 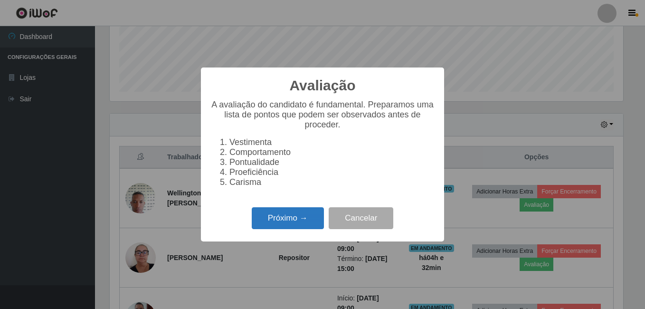 I want to click on li: Vestimenta, so click(x=332, y=142).